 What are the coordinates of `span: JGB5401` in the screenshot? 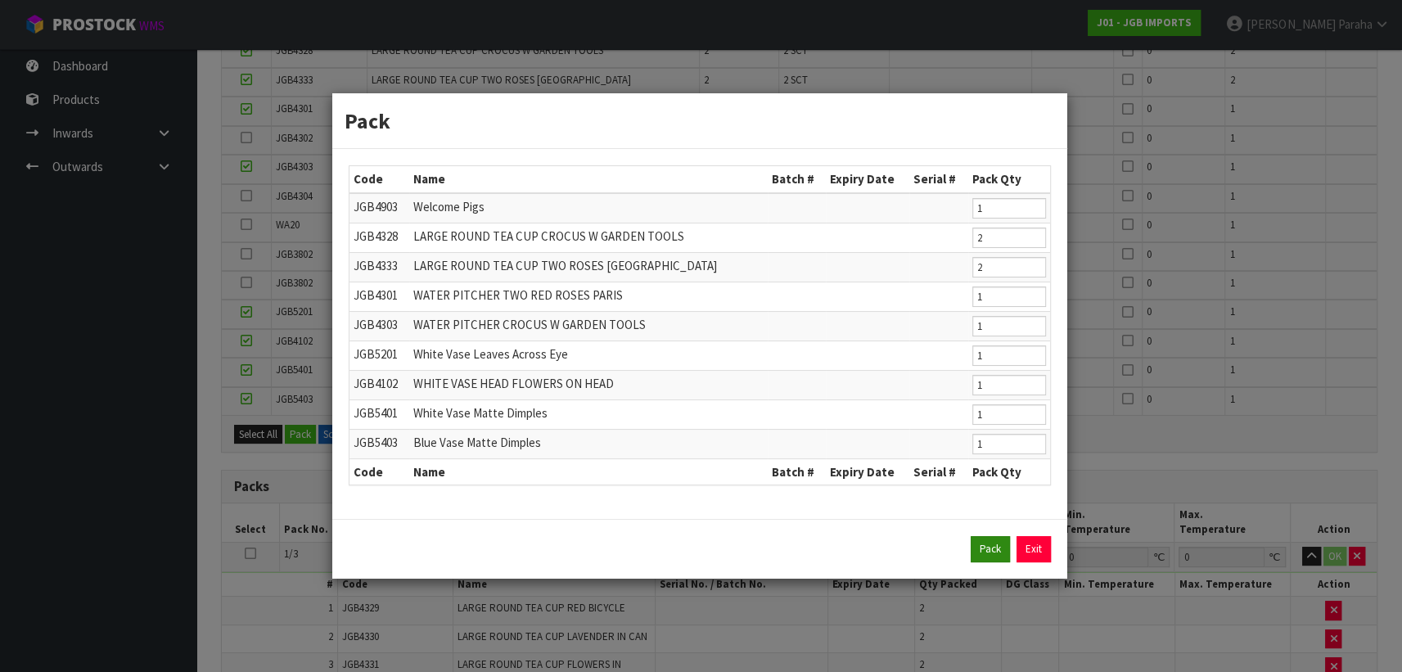 It's located at (376, 413).